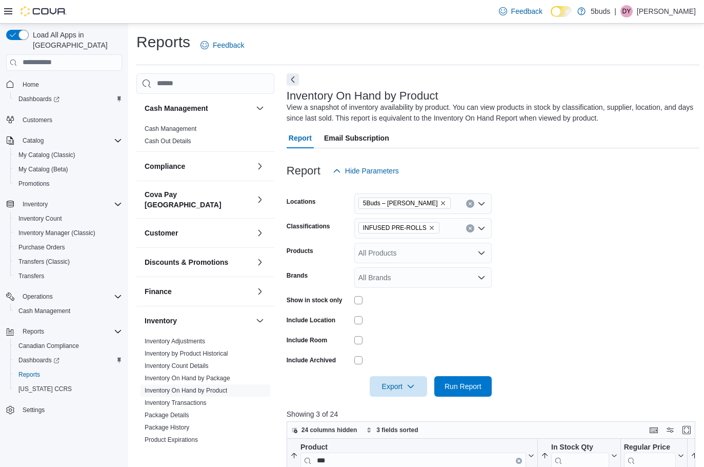 The width and height of the screenshot is (704, 467). I want to click on span: Inventory On Hand by Package, so click(187, 378).